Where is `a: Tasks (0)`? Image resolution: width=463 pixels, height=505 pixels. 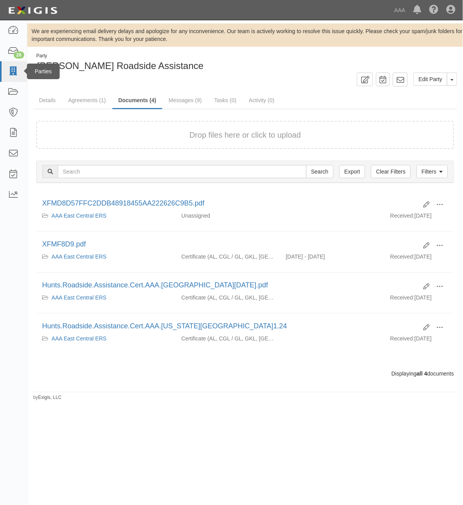 a: Tasks (0) is located at coordinates (225, 100).